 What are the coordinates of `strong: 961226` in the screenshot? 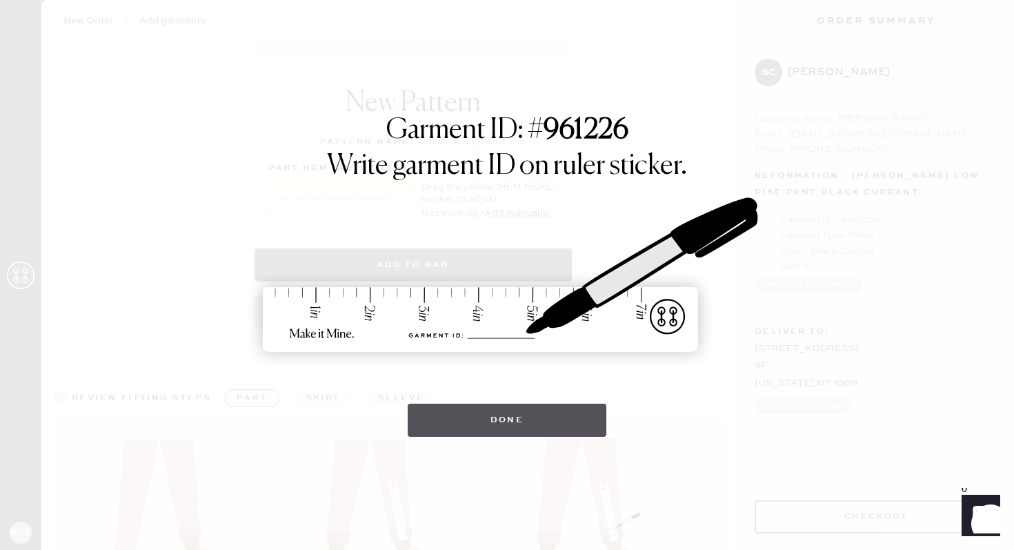 It's located at (586, 130).